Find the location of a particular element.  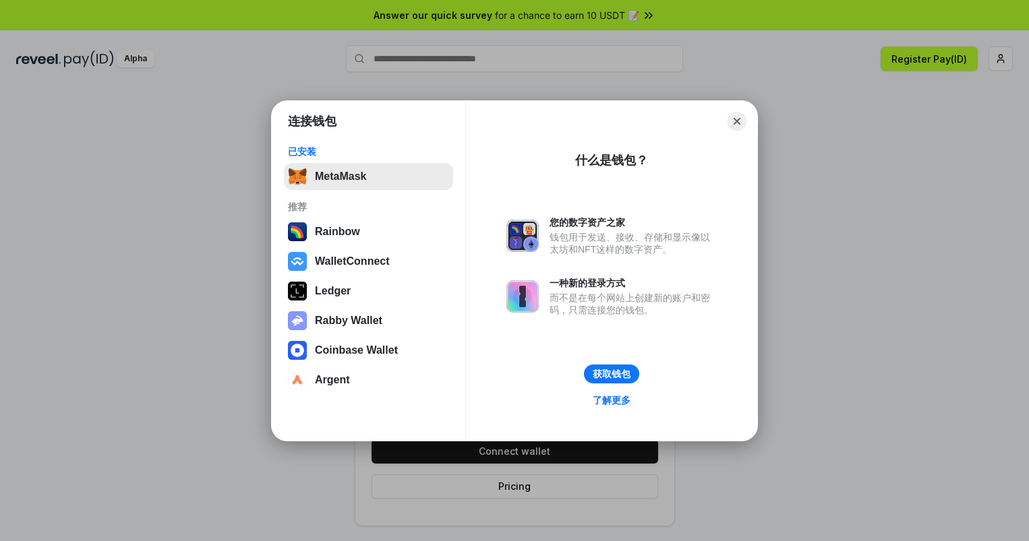

button: WalletConnect is located at coordinates (368, 262).